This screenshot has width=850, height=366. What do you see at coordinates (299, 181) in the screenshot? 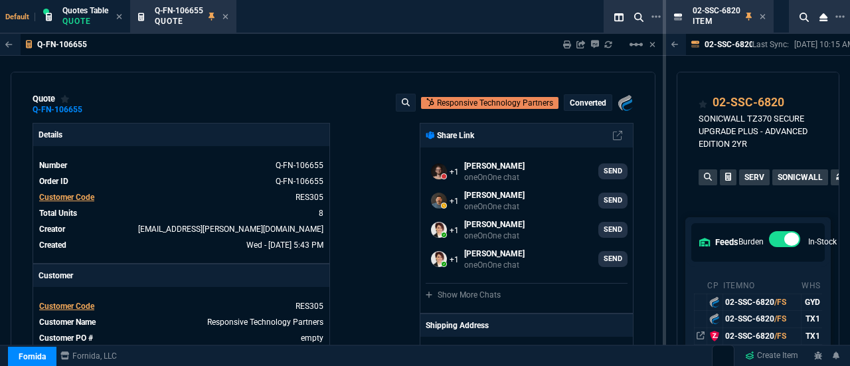
I see `a: See Marketplace Order` at bounding box center [299, 181].